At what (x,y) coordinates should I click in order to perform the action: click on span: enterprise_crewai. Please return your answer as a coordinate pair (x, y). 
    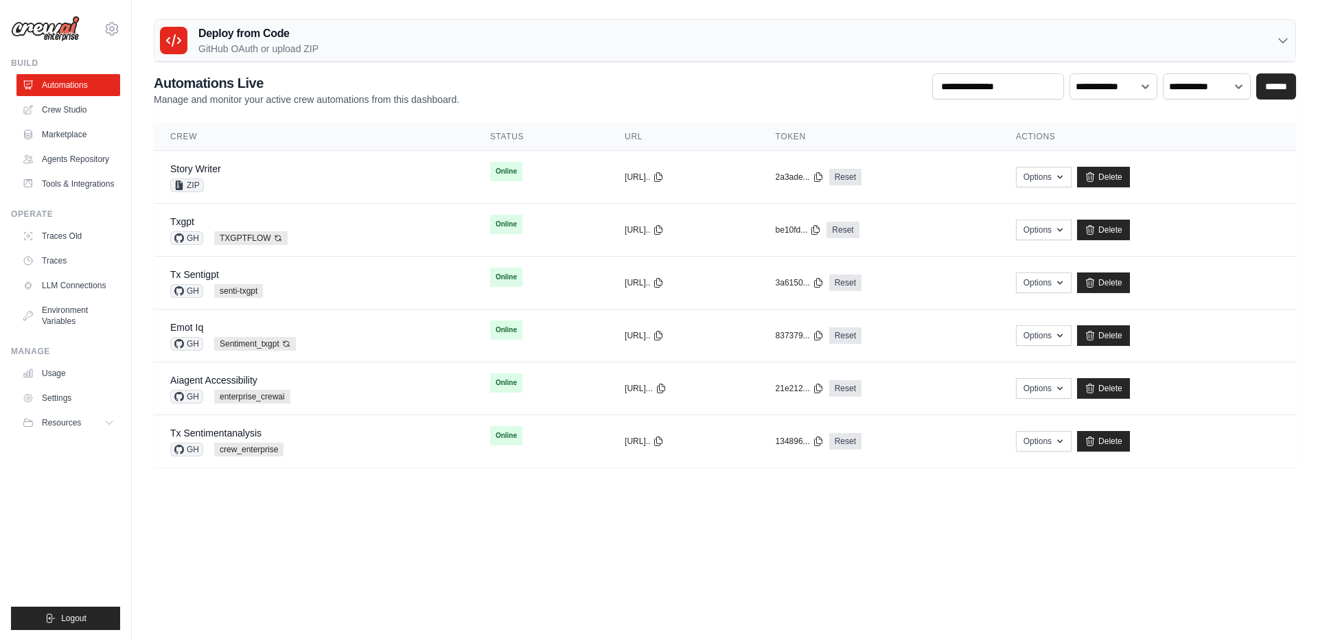
    Looking at the image, I should click on (252, 397).